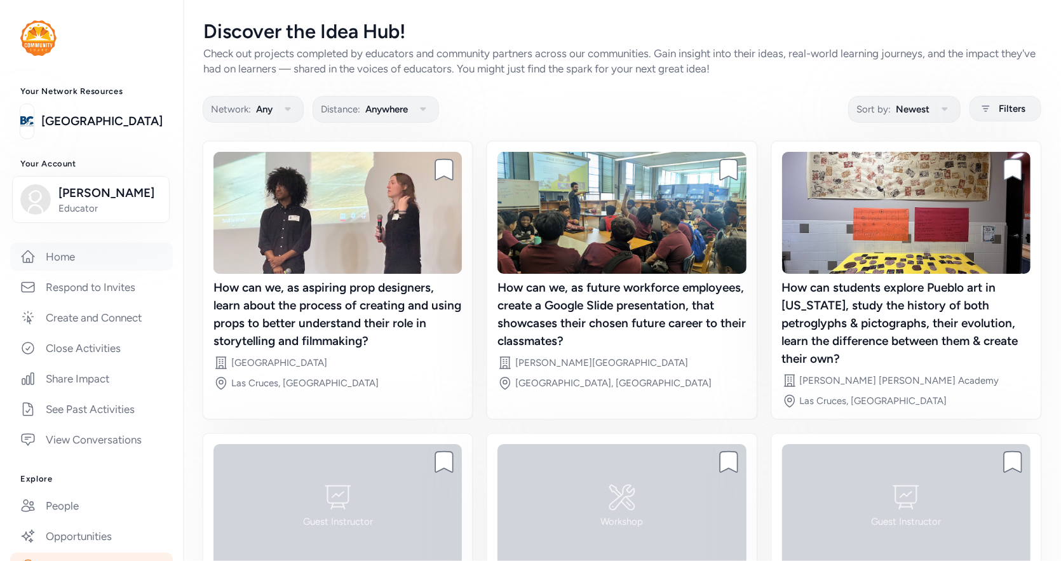 This screenshot has width=1061, height=561. I want to click on h3: Your Network Resources, so click(92, 92).